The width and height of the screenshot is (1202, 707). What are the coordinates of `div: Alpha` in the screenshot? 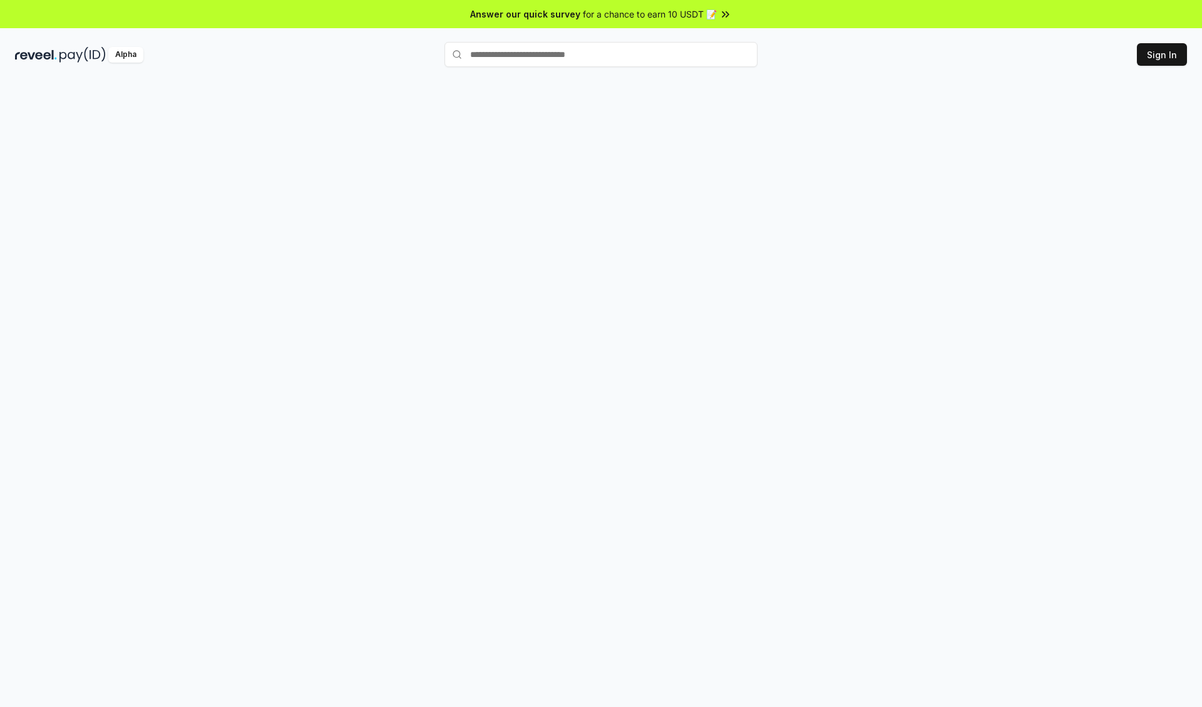 It's located at (126, 54).